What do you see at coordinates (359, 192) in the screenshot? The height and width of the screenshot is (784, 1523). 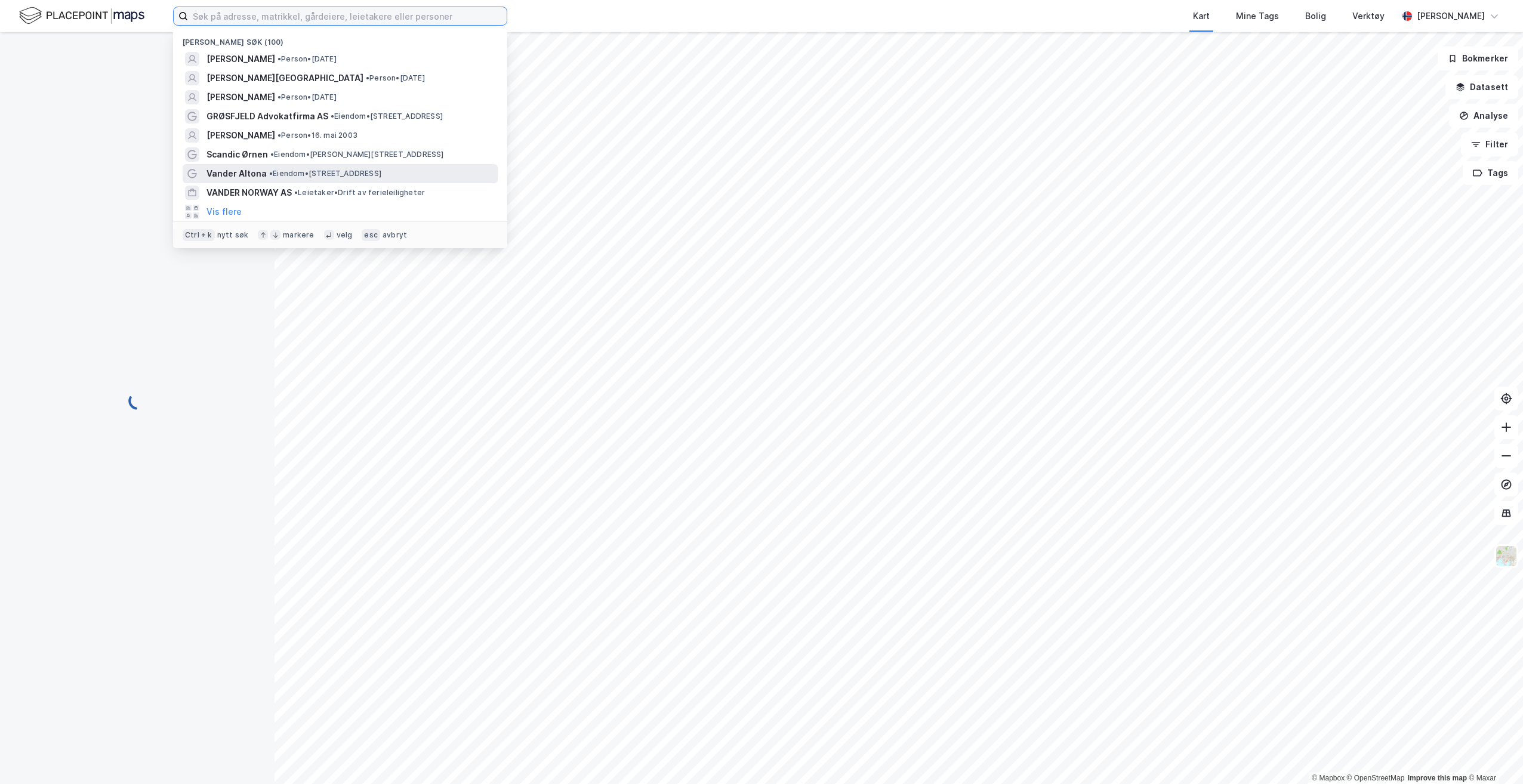 I see `span: Leietaker • Drift av ferieleiligheter` at bounding box center [359, 192].